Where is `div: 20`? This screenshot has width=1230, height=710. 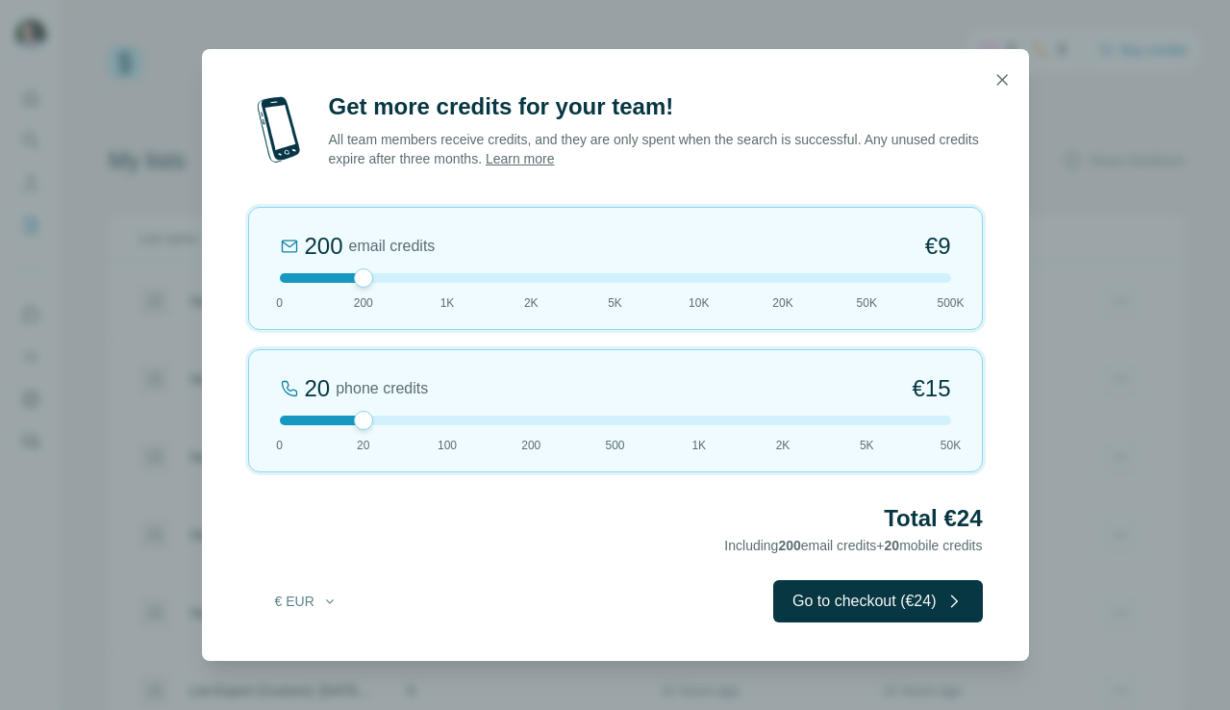 div: 20 is located at coordinates (317, 389).